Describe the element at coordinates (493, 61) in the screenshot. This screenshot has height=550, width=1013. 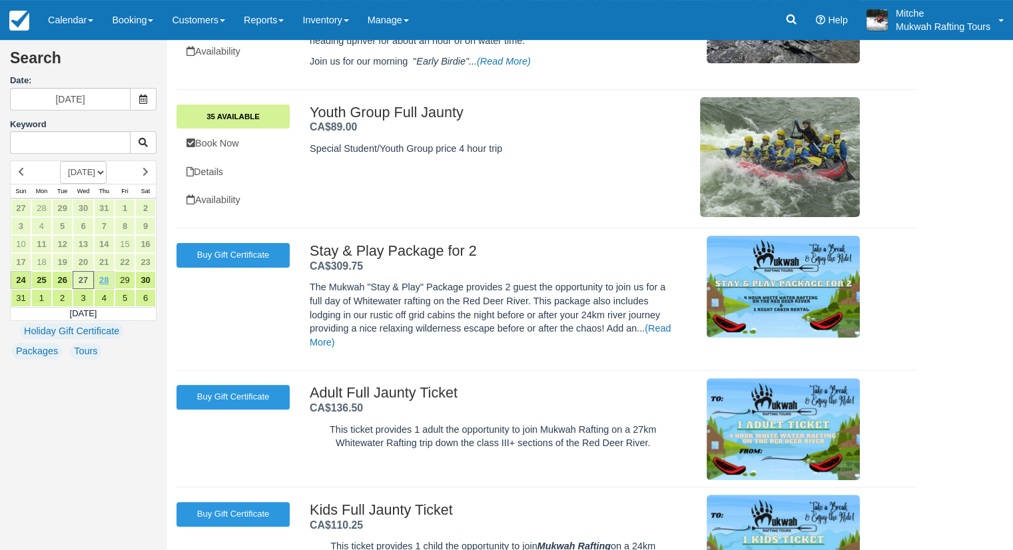
I see `p: Join us for our morning "` at that location.